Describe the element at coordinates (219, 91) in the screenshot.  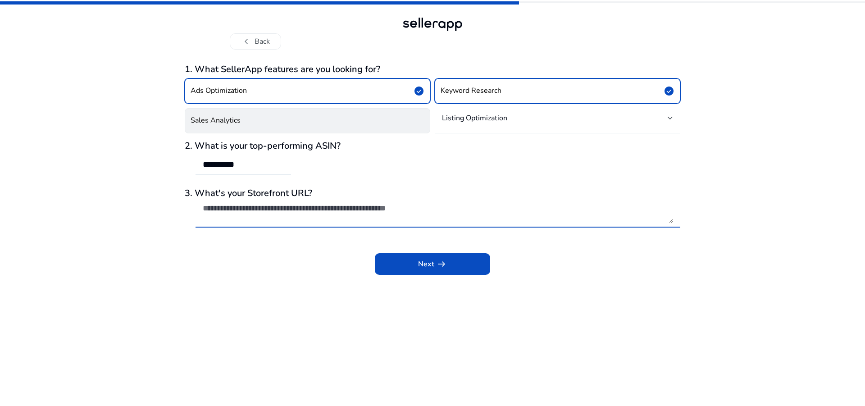
I see `h4: Ads Optimization` at that location.